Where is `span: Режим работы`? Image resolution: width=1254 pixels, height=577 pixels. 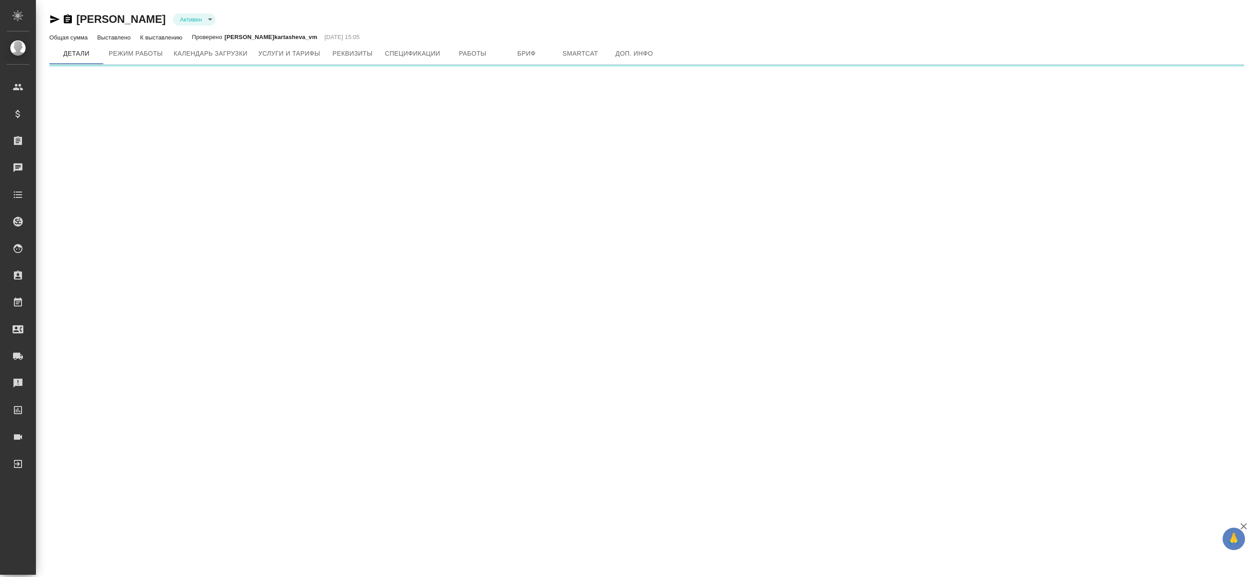 span: Режим работы is located at coordinates (136, 53).